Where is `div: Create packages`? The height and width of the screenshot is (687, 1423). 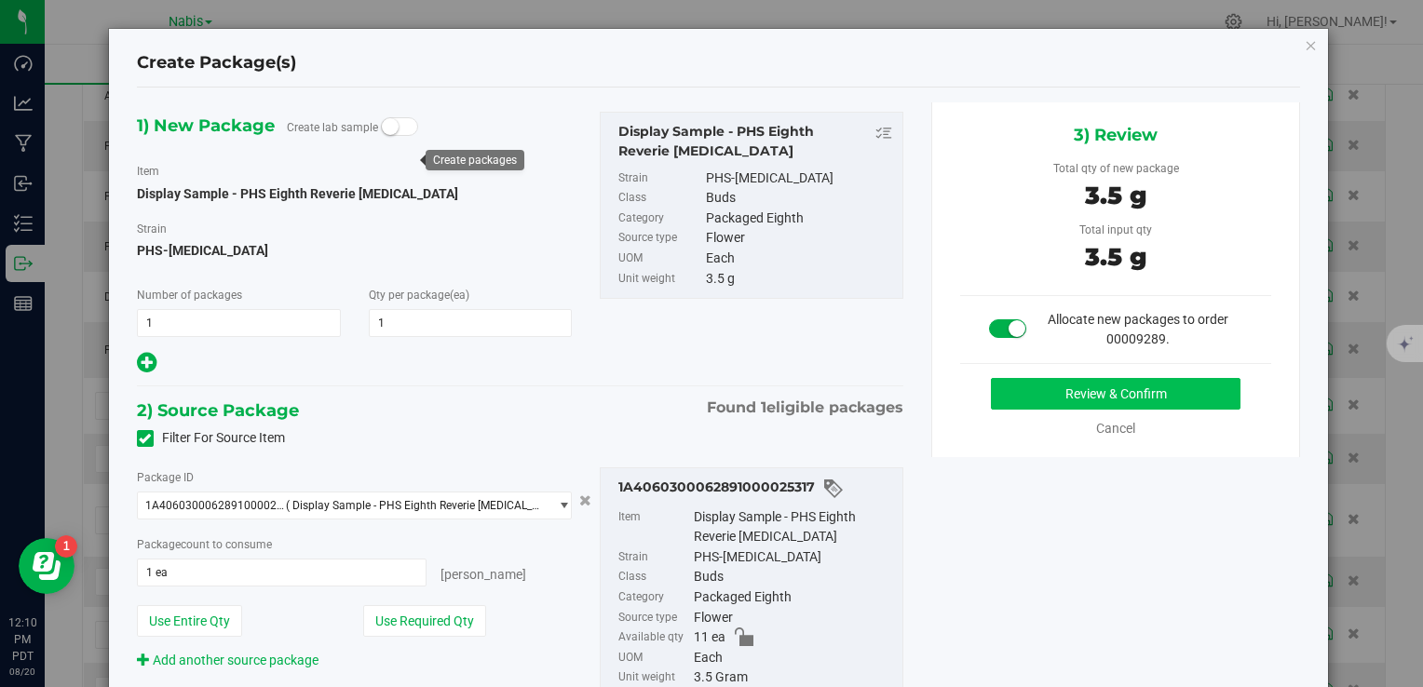
div: Create packages is located at coordinates (475, 160).